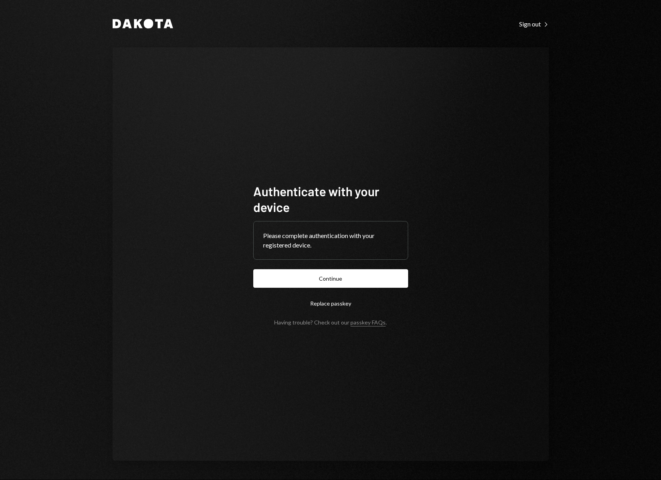 Image resolution: width=661 pixels, height=480 pixels. Describe the element at coordinates (534, 24) in the screenshot. I see `div: Sign out` at that location.